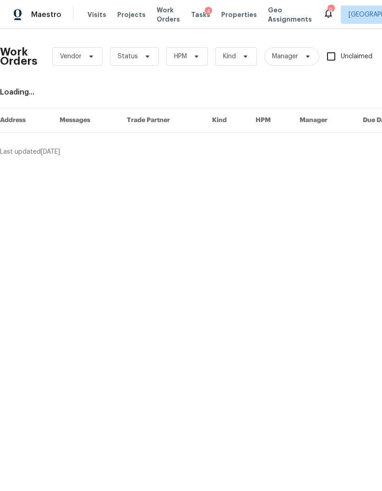 This screenshot has height=491, width=382. I want to click on div: 4, so click(209, 11).